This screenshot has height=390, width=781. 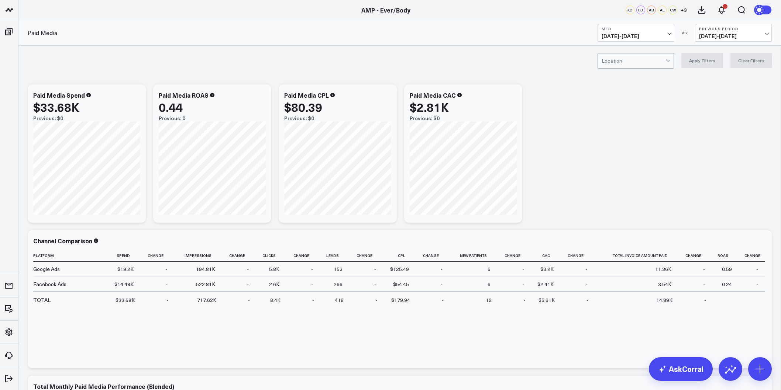 What do you see at coordinates (664, 284) in the screenshot?
I see `div: 3.54K` at bounding box center [664, 284].